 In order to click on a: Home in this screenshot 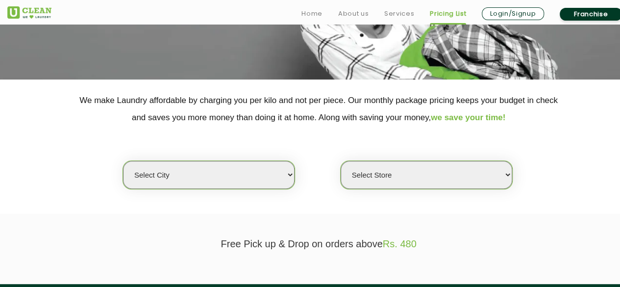, I will do `click(312, 14)`.